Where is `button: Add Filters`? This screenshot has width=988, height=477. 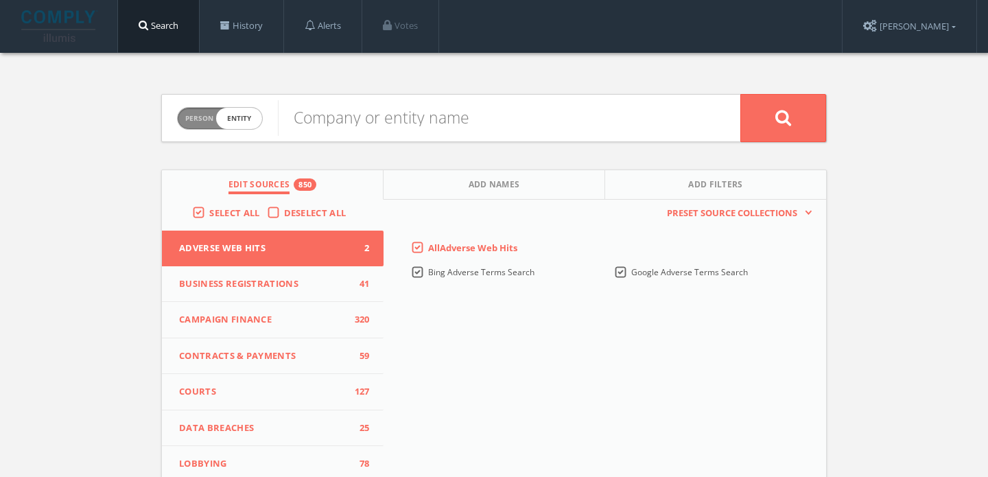 button: Add Filters is located at coordinates (715, 185).